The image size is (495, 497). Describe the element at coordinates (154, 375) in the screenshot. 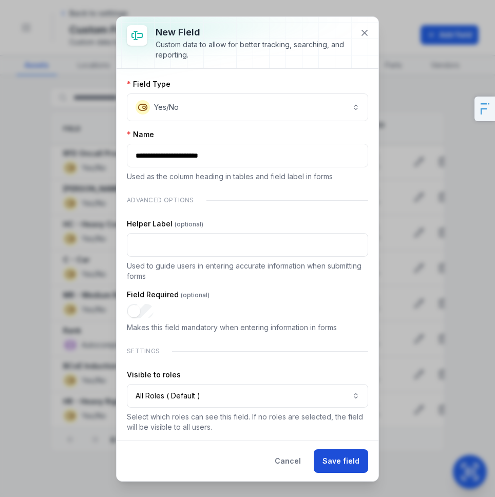

I see `label: Visible to roles` at that location.